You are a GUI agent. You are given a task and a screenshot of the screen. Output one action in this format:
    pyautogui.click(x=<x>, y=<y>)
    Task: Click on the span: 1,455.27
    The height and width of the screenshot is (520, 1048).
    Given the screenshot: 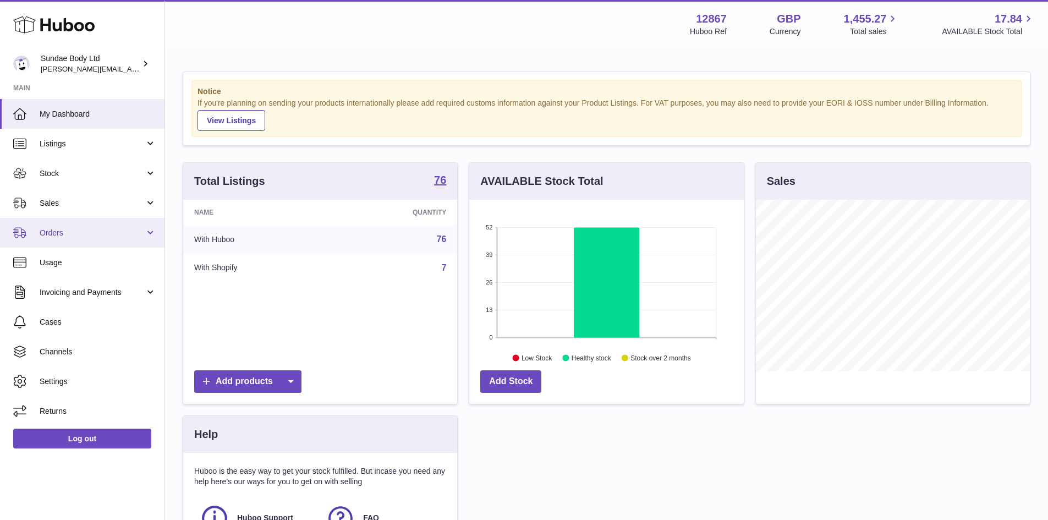 What is the action you would take?
    pyautogui.click(x=865, y=19)
    